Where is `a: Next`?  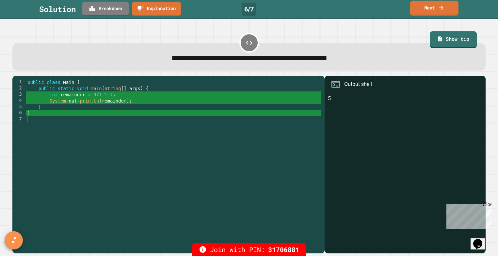
a: Next is located at coordinates (434, 8).